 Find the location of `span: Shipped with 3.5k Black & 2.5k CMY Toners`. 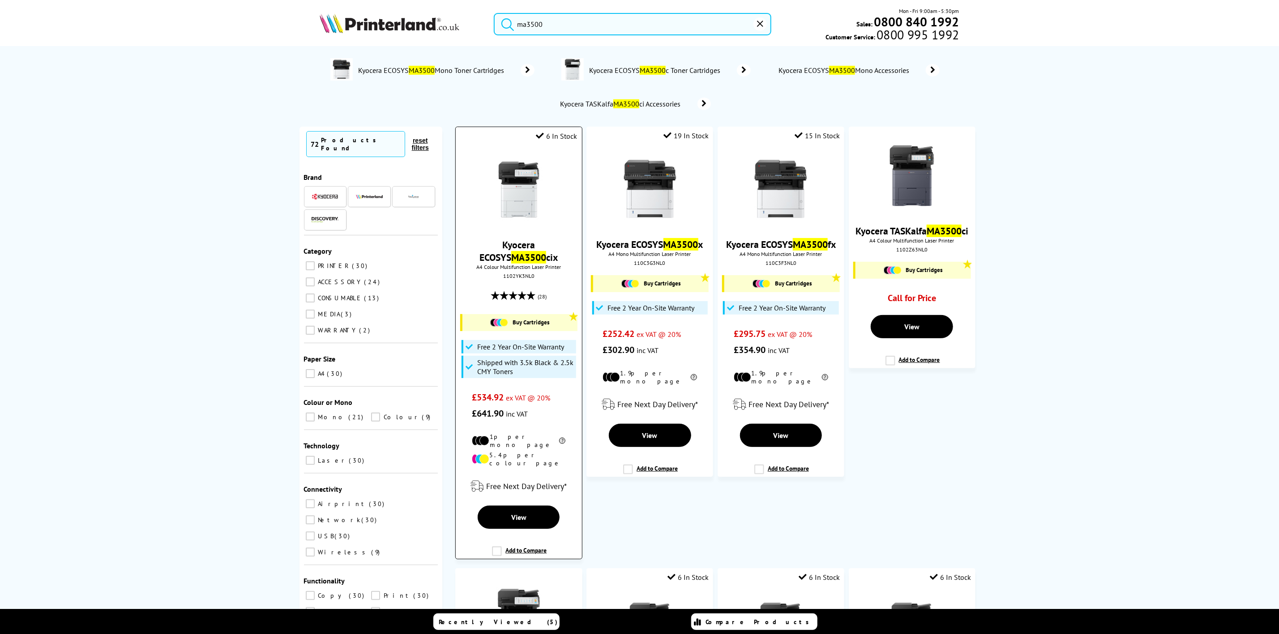

span: Shipped with 3.5k Black & 2.5k CMY Toners is located at coordinates (526, 367).